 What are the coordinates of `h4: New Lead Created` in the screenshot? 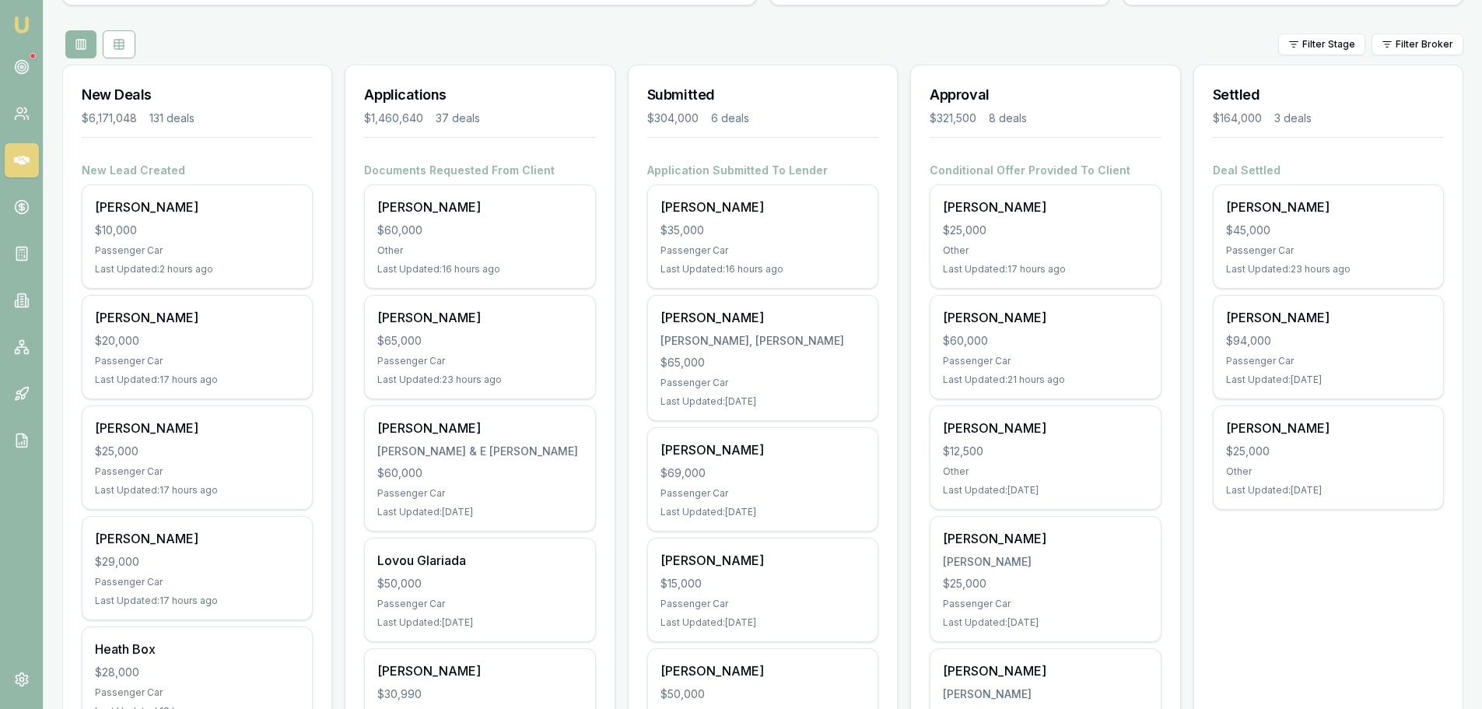 It's located at (197, 170).